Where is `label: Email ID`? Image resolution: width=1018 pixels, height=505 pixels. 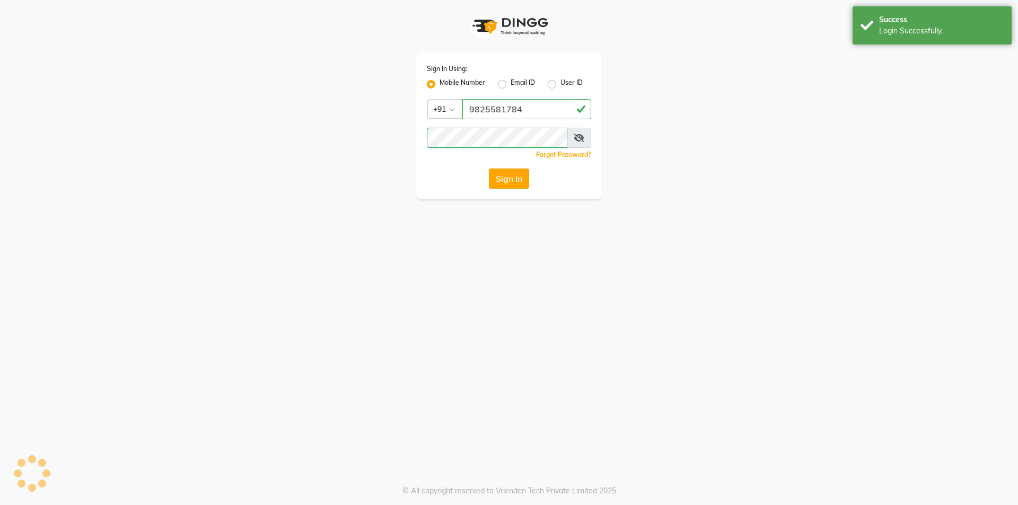 label: Email ID is located at coordinates (523, 84).